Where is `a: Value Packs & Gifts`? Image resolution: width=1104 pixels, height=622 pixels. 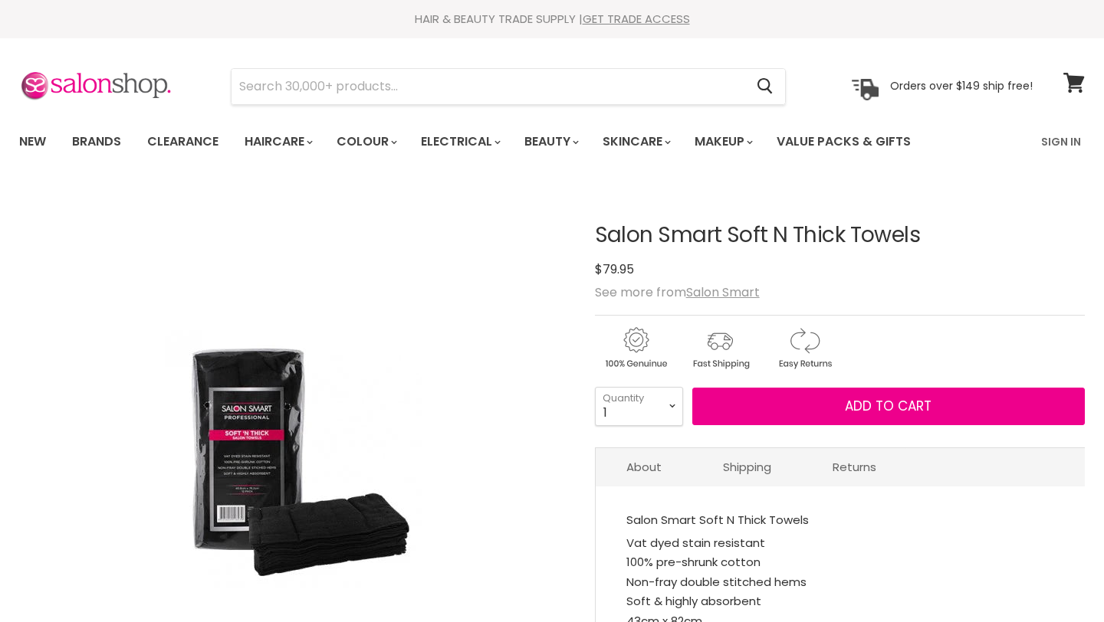 a: Value Packs & Gifts is located at coordinates (843, 142).